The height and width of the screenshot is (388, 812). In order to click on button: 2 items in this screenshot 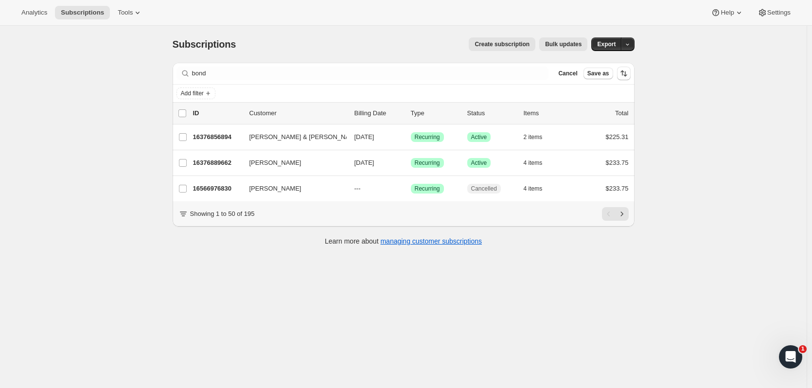, I will do `click(538, 137)`.